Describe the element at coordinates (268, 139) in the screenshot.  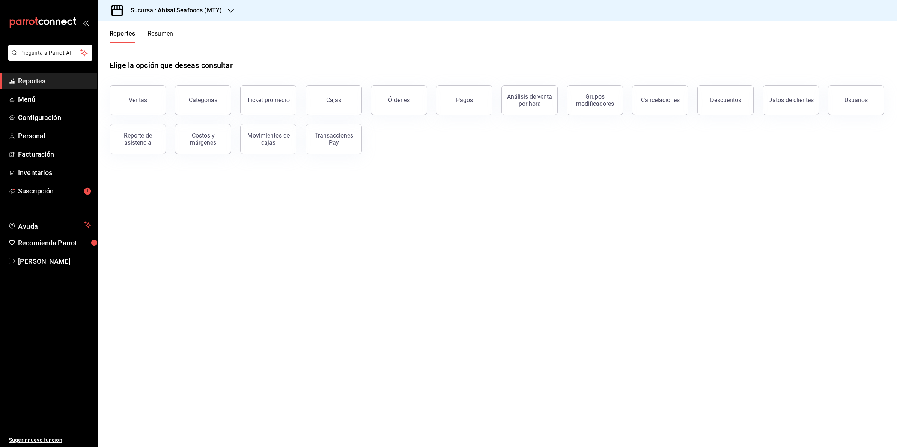
I see `button: Movimientos de cajas` at that location.